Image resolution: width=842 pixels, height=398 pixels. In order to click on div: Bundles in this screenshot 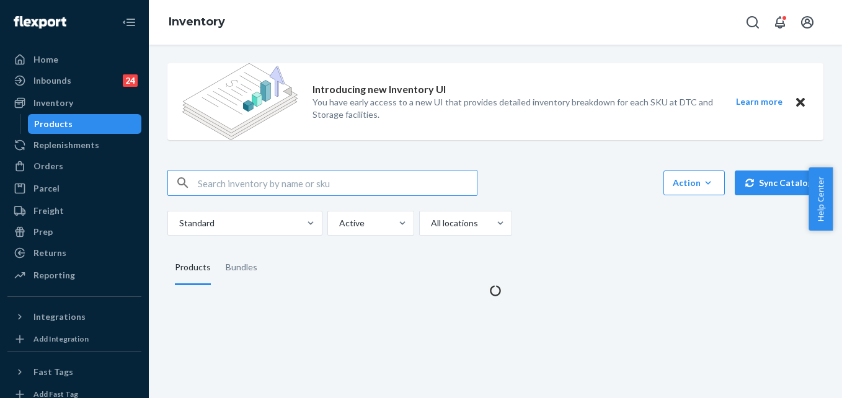, I will do `click(241, 268)`.